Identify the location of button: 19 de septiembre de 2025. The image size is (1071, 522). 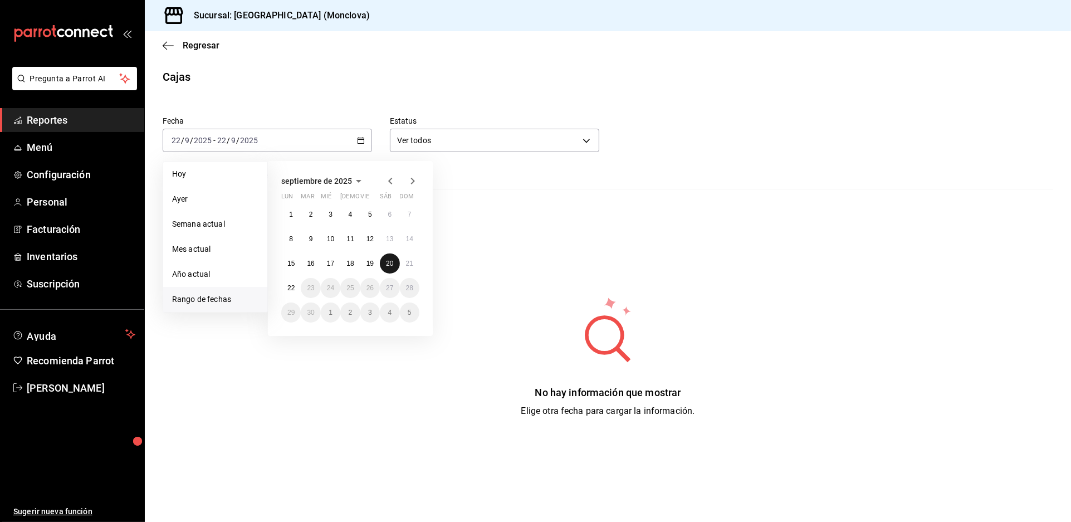
(370, 263).